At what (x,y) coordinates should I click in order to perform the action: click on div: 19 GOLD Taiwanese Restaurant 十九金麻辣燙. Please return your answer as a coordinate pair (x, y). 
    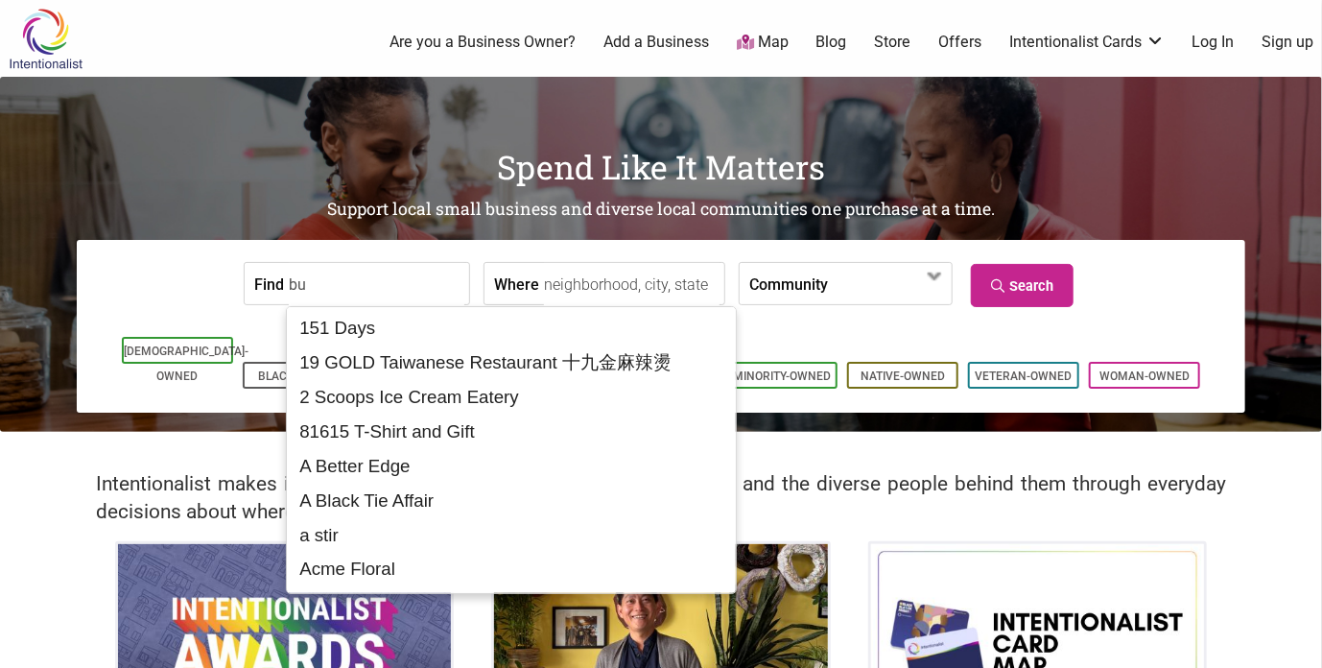
    Looking at the image, I should click on (511, 363).